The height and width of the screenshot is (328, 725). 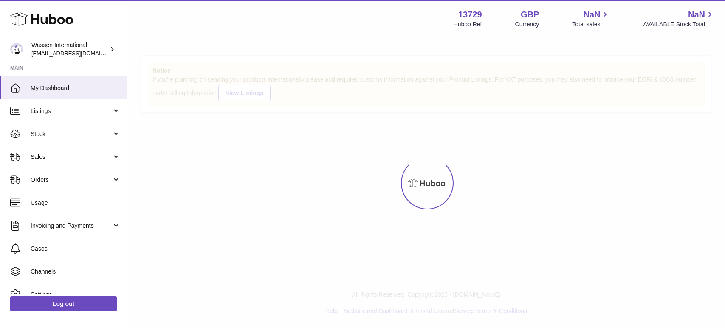 I want to click on div: Huboo Ref, so click(x=468, y=24).